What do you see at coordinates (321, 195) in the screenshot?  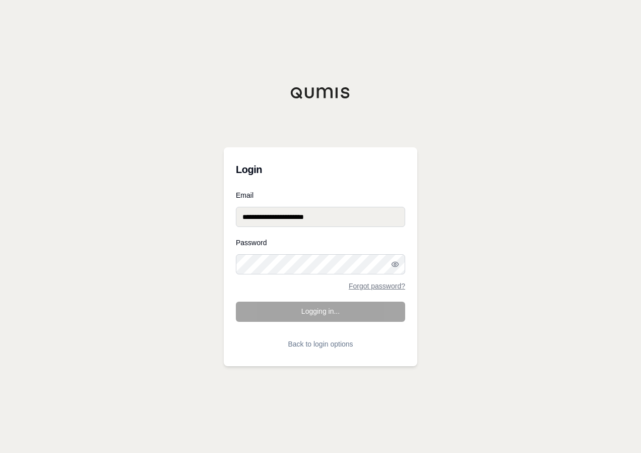 I see `label: Email` at bounding box center [321, 195].